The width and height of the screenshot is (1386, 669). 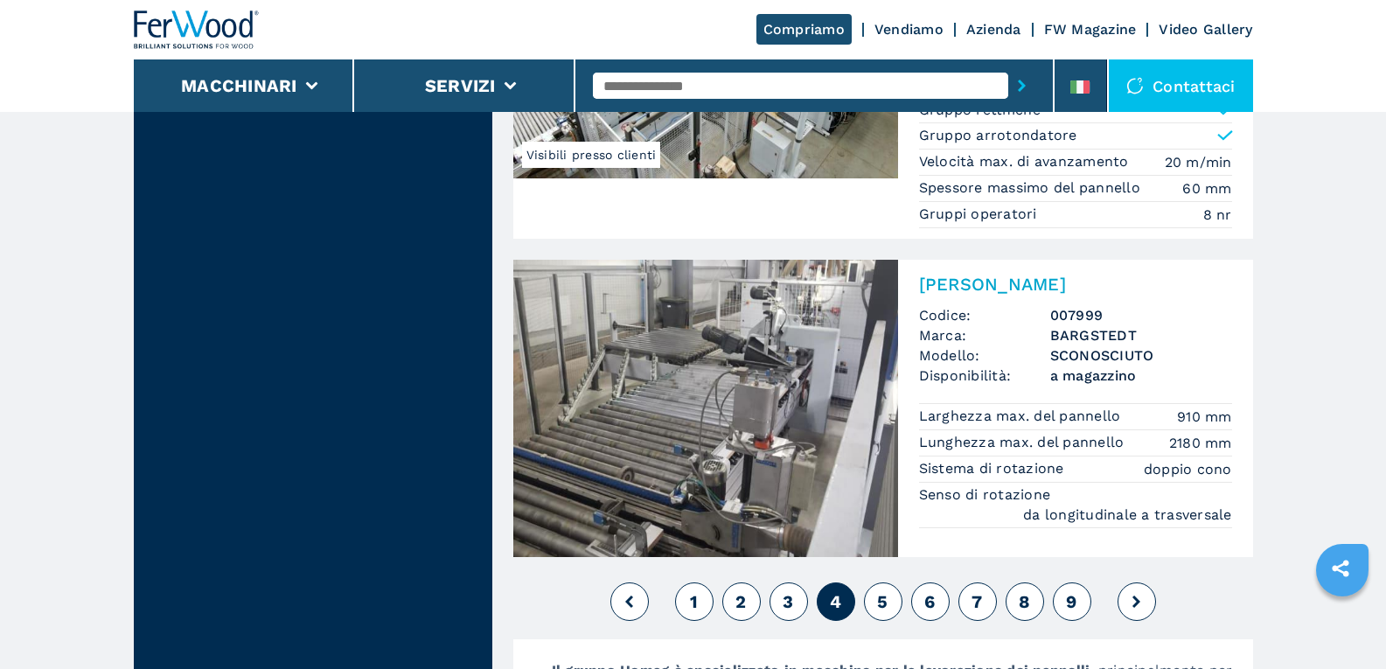 What do you see at coordinates (908, 29) in the screenshot?
I see `a: Vendiamo` at bounding box center [908, 29].